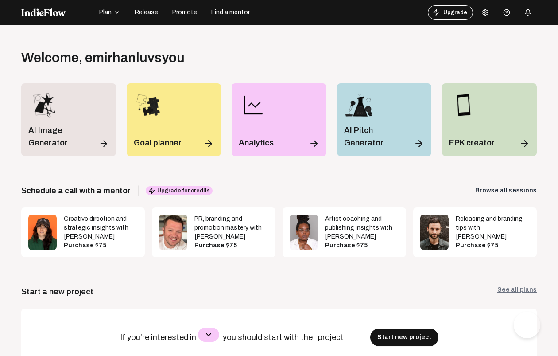 The height and width of the screenshot is (356, 558). I want to click on button: Start new project, so click(404, 337).